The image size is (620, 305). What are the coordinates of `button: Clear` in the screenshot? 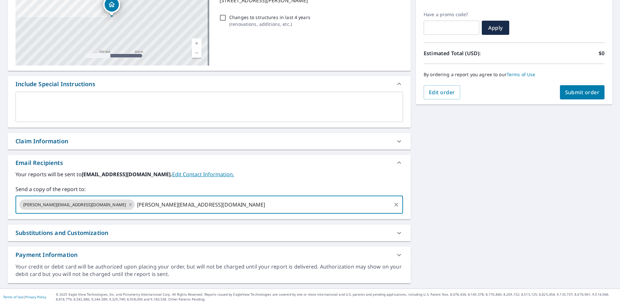 It's located at (396, 205).